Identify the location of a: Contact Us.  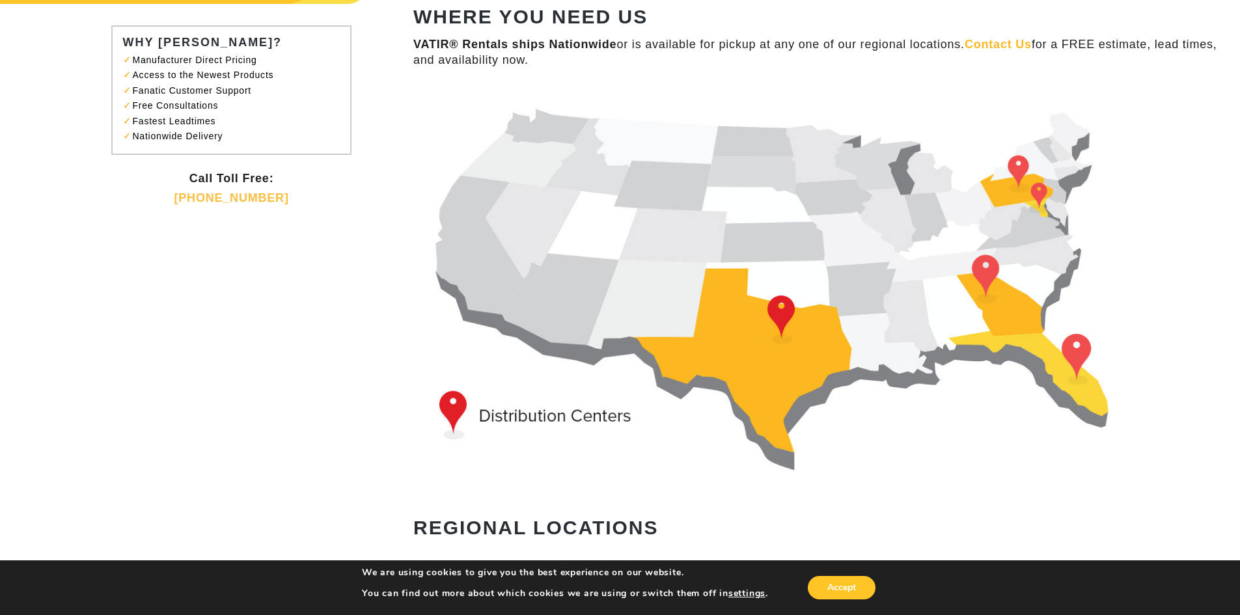
(998, 44).